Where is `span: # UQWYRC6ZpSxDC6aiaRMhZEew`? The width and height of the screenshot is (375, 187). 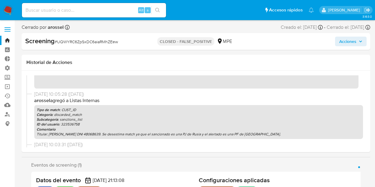 span: # UQWYRC6ZpSxDC6aiaRMhZEew is located at coordinates (86, 42).